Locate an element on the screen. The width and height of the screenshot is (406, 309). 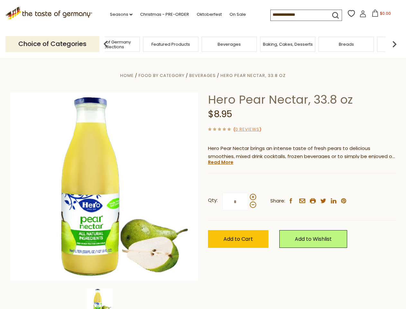
a: Add to Wishlist is located at coordinates (313, 239).